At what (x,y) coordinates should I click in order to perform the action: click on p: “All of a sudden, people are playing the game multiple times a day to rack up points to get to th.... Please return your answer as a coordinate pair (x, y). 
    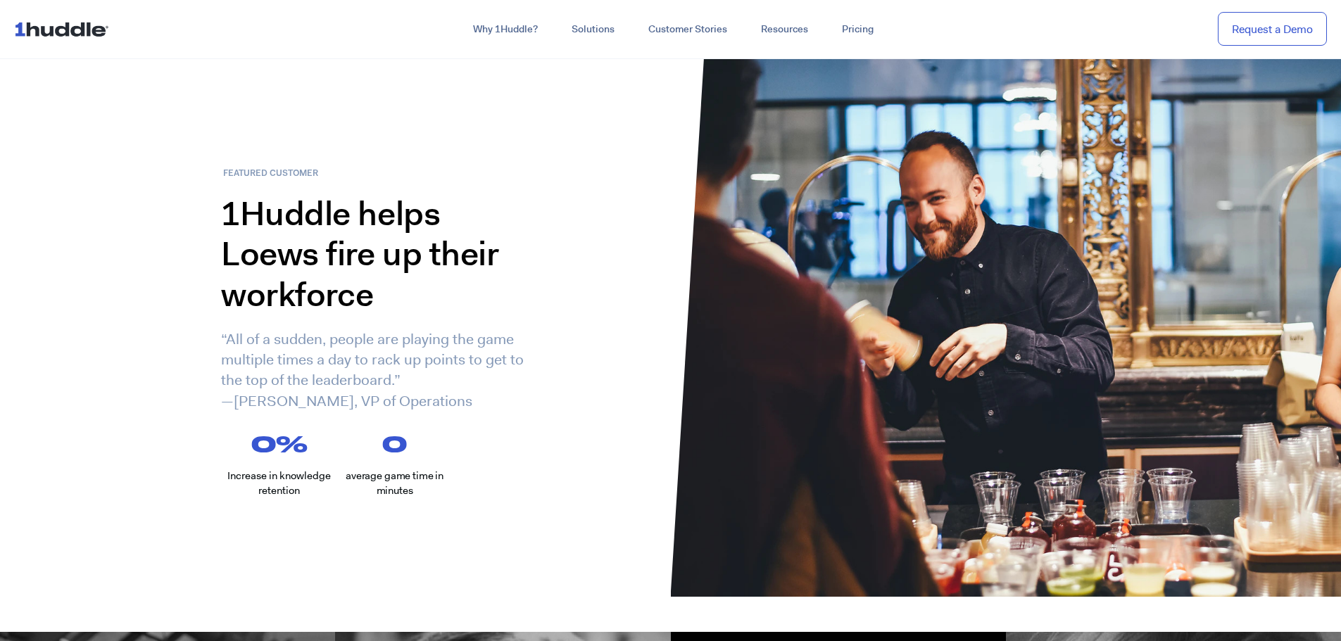
    Looking at the image, I should click on (375, 371).